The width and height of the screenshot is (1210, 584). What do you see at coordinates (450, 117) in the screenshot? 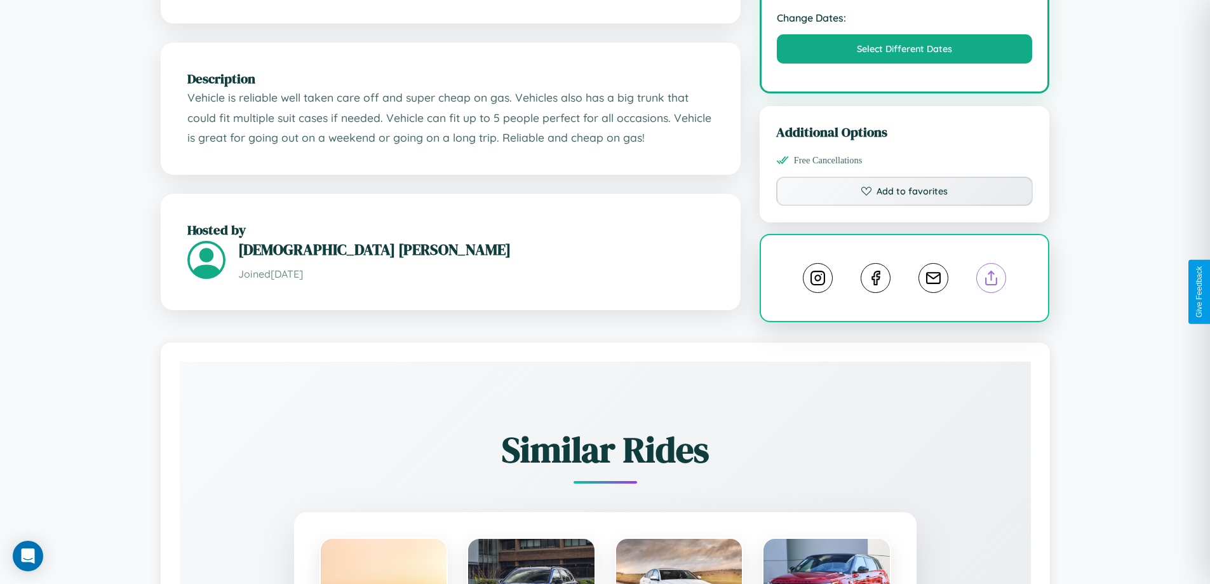
I see `p: Vehicle is reliable well taken care off and super cheap on gas. Vehicles also has a big trunk tha...` at bounding box center [450, 117].